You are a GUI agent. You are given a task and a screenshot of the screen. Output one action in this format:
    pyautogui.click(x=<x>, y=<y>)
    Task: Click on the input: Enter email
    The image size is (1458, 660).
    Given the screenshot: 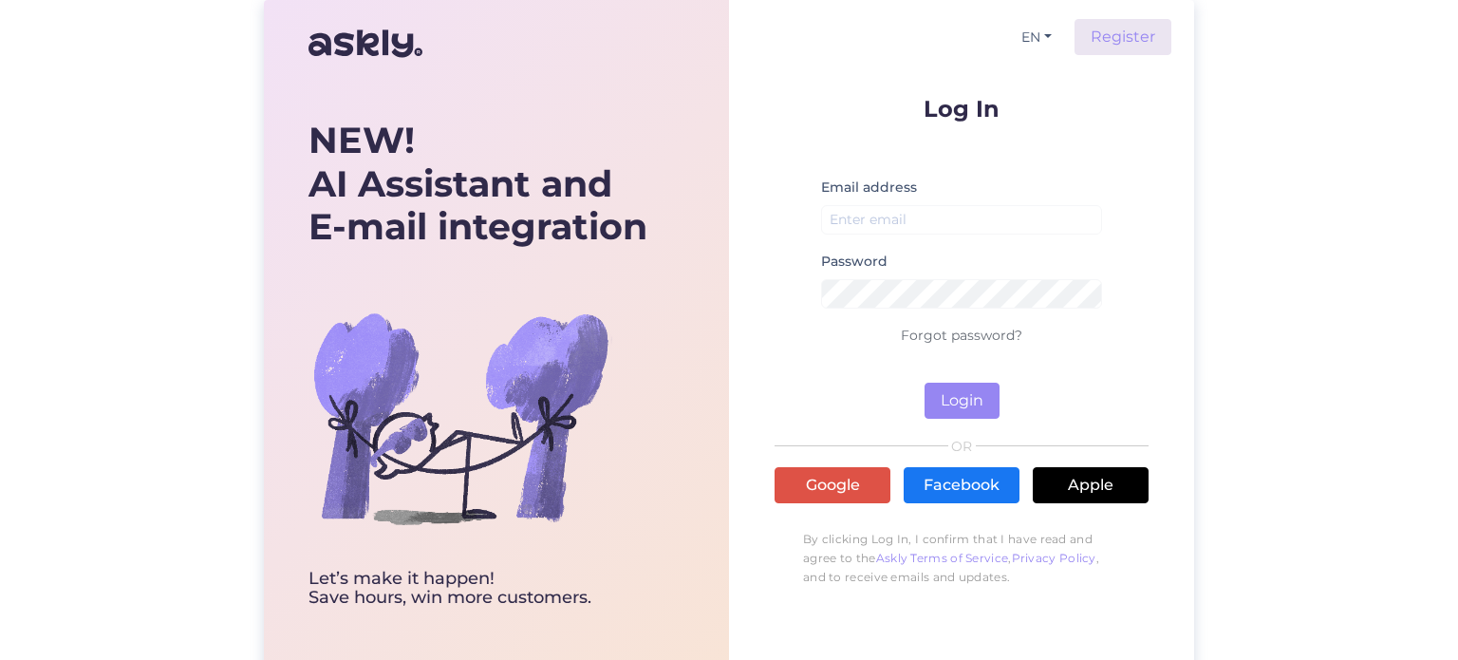 What is the action you would take?
    pyautogui.click(x=962, y=219)
    